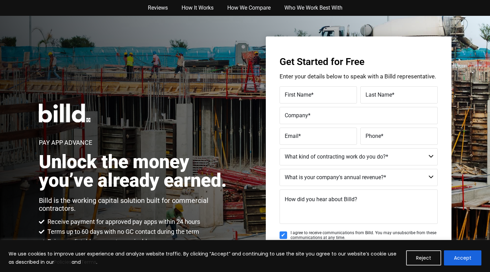  I want to click on h1: Pay App Advance, so click(65, 143).